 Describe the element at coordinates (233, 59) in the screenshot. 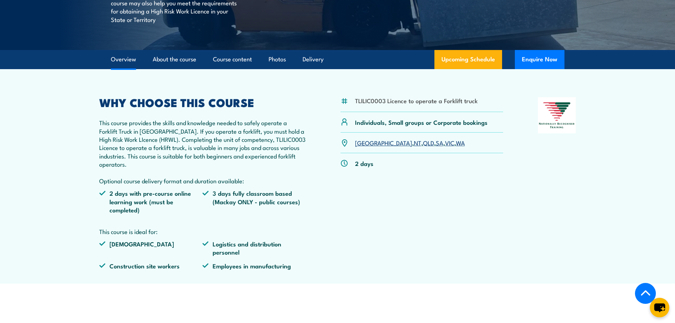

I see `a: Course content` at that location.